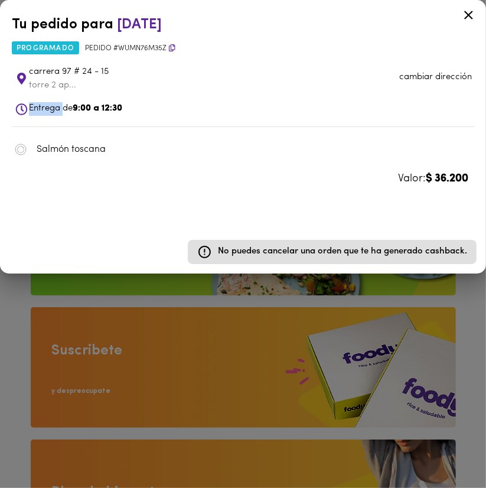 Image resolution: width=486 pixels, height=488 pixels. I want to click on p: torre 2 ap..., so click(98, 85).